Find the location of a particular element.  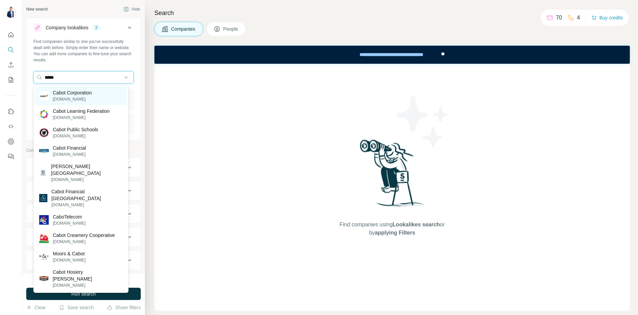

button: Use Surfe on LinkedIn is located at coordinates (11, 112).